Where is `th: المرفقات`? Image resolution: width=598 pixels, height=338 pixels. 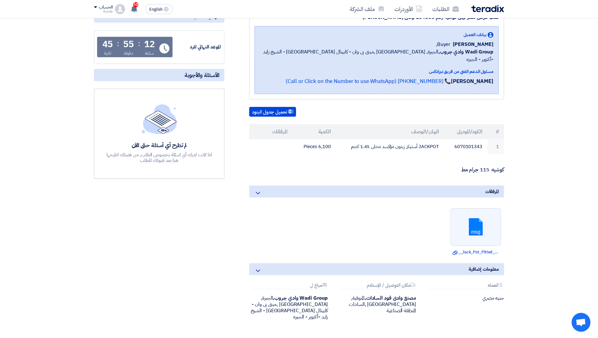 th: المرفقات is located at coordinates (271, 132).